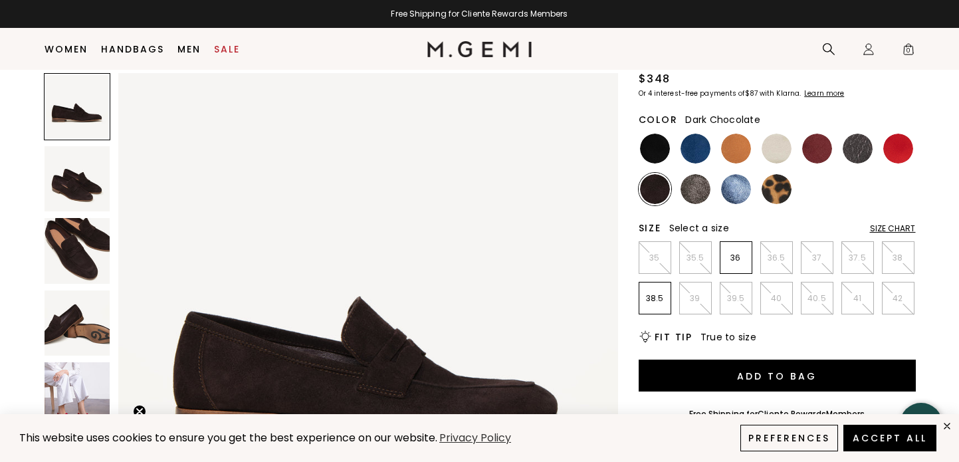  What do you see at coordinates (817, 148) in the screenshot?
I see `img: Burgundy` at bounding box center [817, 148].